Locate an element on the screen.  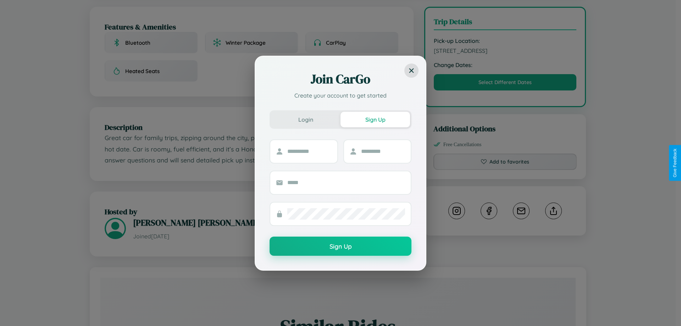
h2: Join CarGo is located at coordinates (340, 79).